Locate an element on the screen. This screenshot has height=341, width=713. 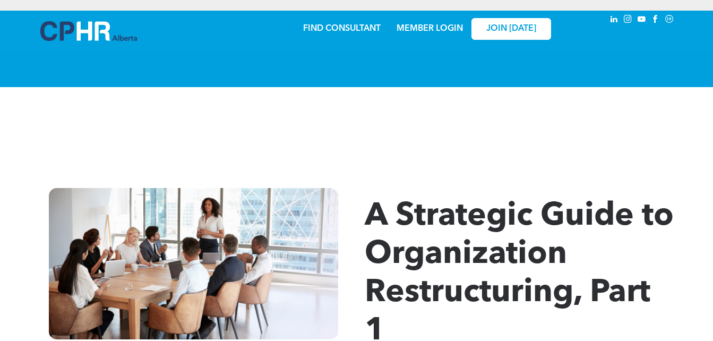
a: instagram is located at coordinates (628, 20).